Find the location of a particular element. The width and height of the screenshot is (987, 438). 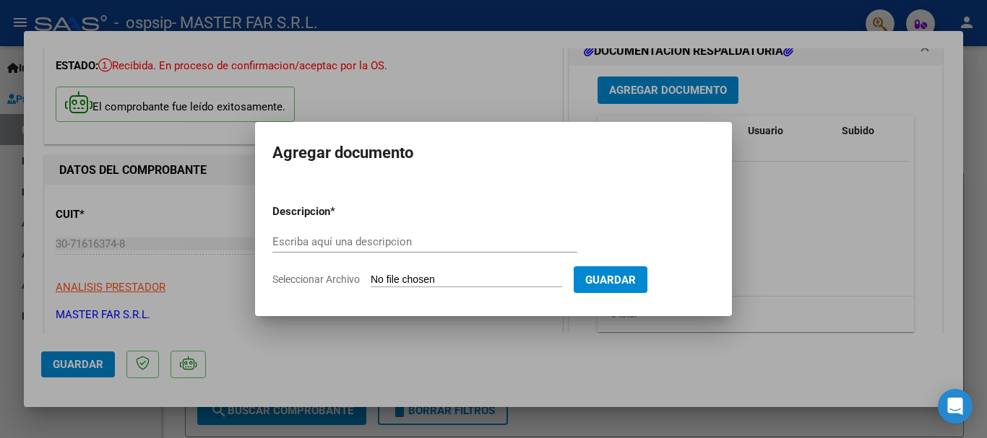

span: Guardar is located at coordinates (610, 280).